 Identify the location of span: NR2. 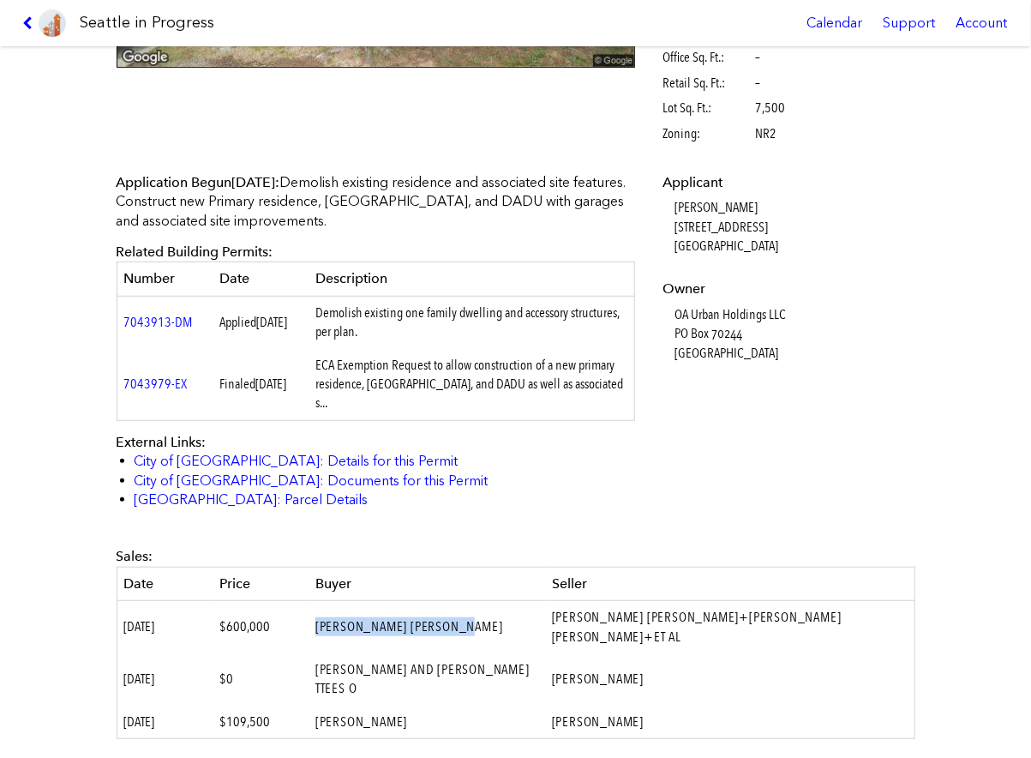
(765, 134).